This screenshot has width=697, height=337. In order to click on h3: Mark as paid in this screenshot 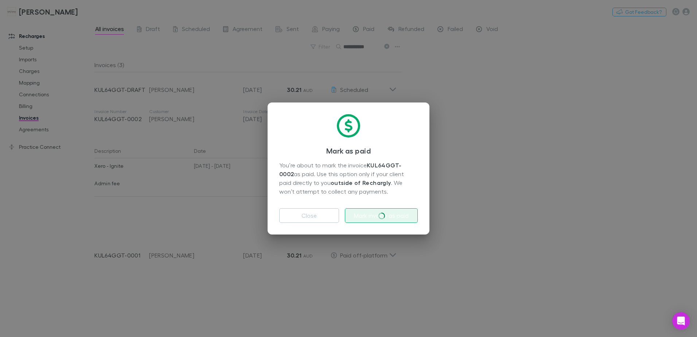, I will do `click(349, 151)`.